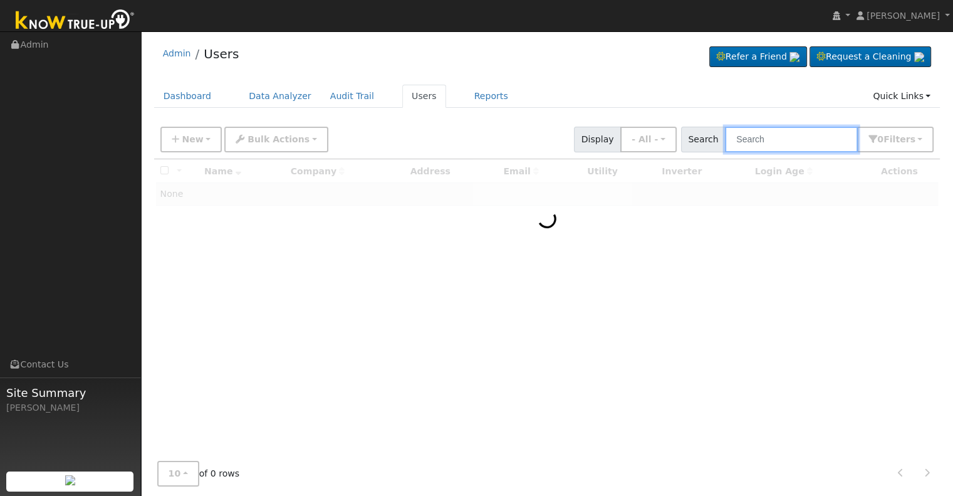  What do you see at coordinates (791, 139) in the screenshot?
I see `input: Search` at bounding box center [791, 139].